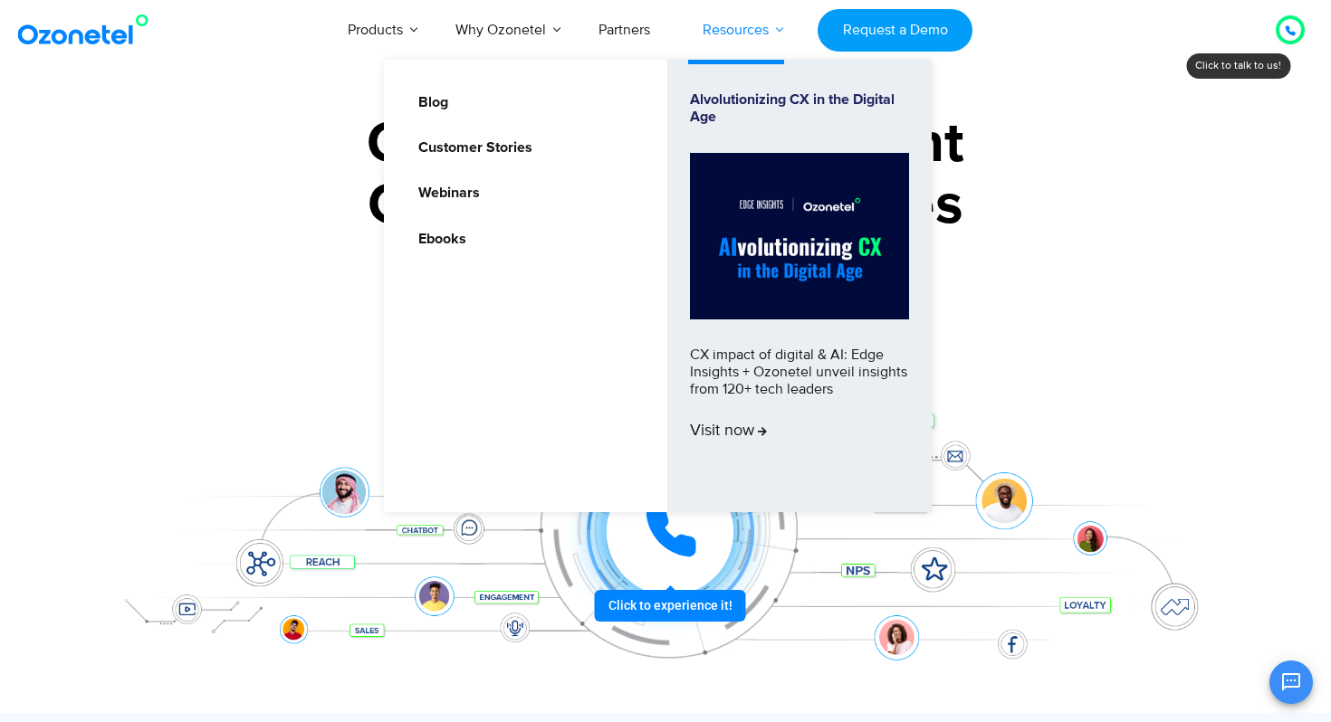 The height and width of the screenshot is (722, 1331). What do you see at coordinates (665, 144) in the screenshot?
I see `div: Orchestrate Intelligent` at bounding box center [665, 144].